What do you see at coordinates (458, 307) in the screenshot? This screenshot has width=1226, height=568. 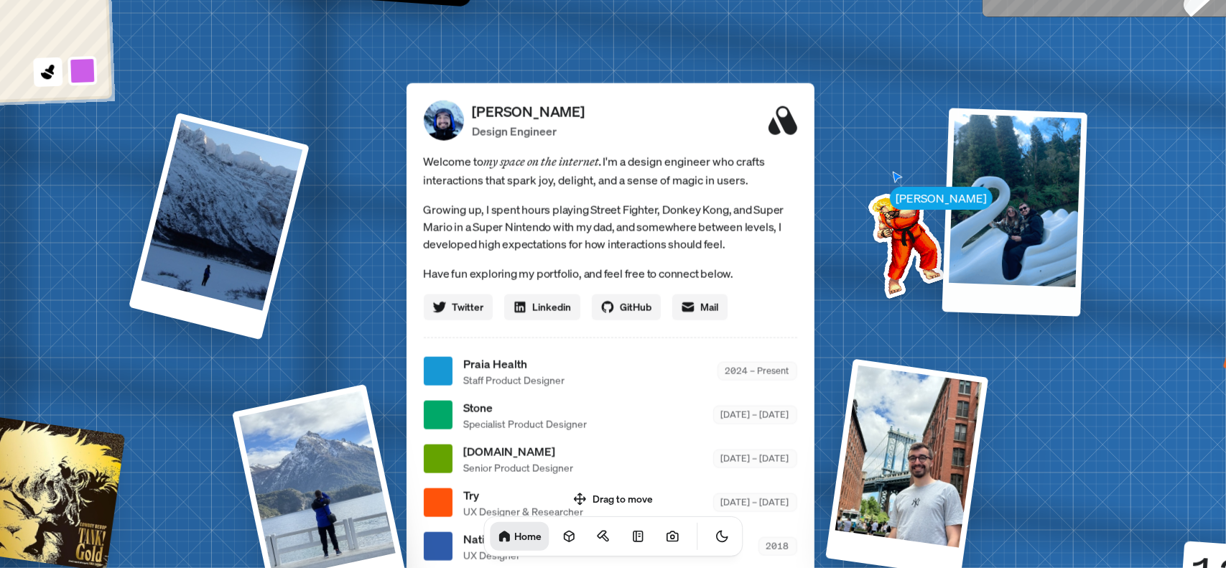 I see `a: Twitter` at bounding box center [458, 307].